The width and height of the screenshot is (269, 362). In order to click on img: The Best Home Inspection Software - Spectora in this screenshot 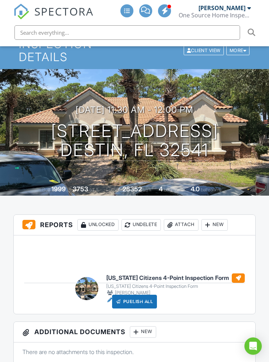, I will do `click(21, 12)`.